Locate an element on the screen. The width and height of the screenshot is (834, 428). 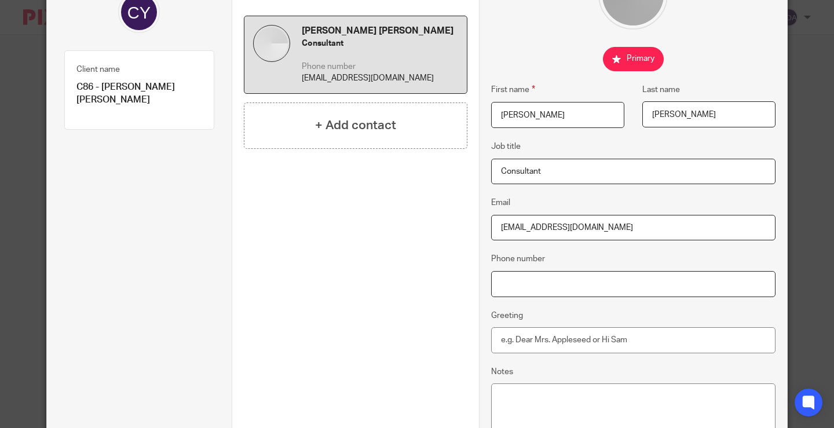
h4: + Add contact is located at coordinates (356, 125).